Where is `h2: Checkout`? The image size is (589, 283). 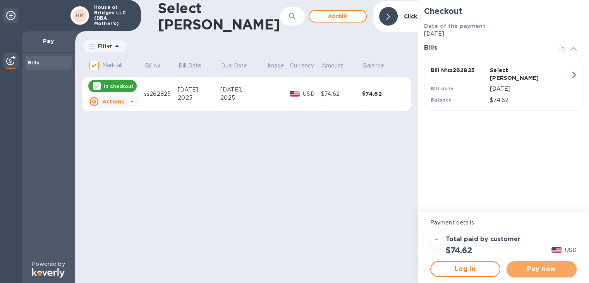
h2: Checkout is located at coordinates (503, 11).